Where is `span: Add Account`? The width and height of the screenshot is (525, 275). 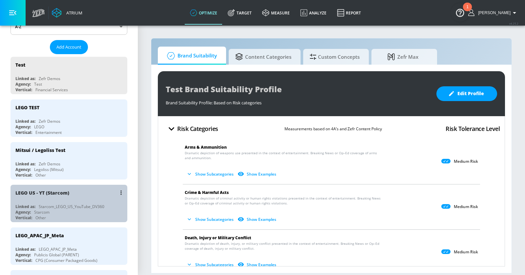
span: Add Account is located at coordinates (69, 47).